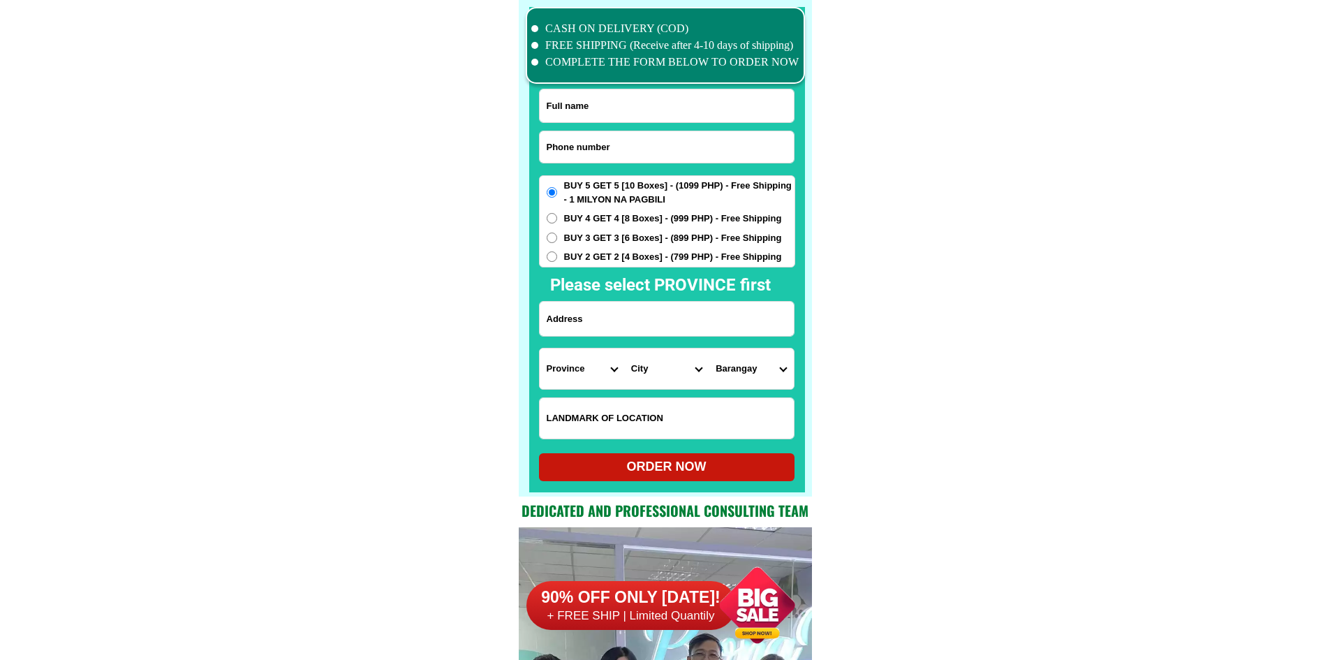 The image size is (1330, 660). I want to click on h2: Please select PROVINCE first, so click(736, 285).